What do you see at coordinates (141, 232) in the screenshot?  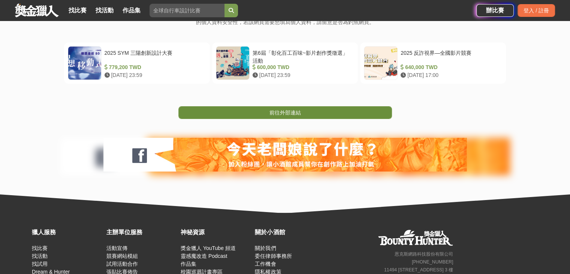 I see `div: 主辦單位服務` at bounding box center [141, 232].